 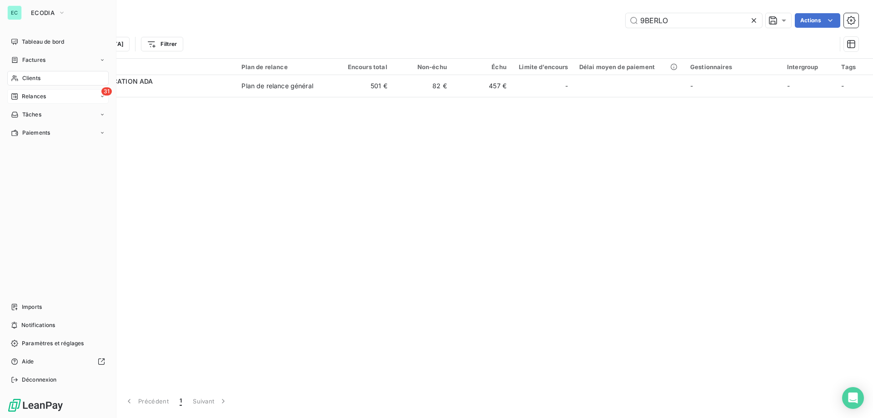 I want to click on span: Factures, so click(x=34, y=60).